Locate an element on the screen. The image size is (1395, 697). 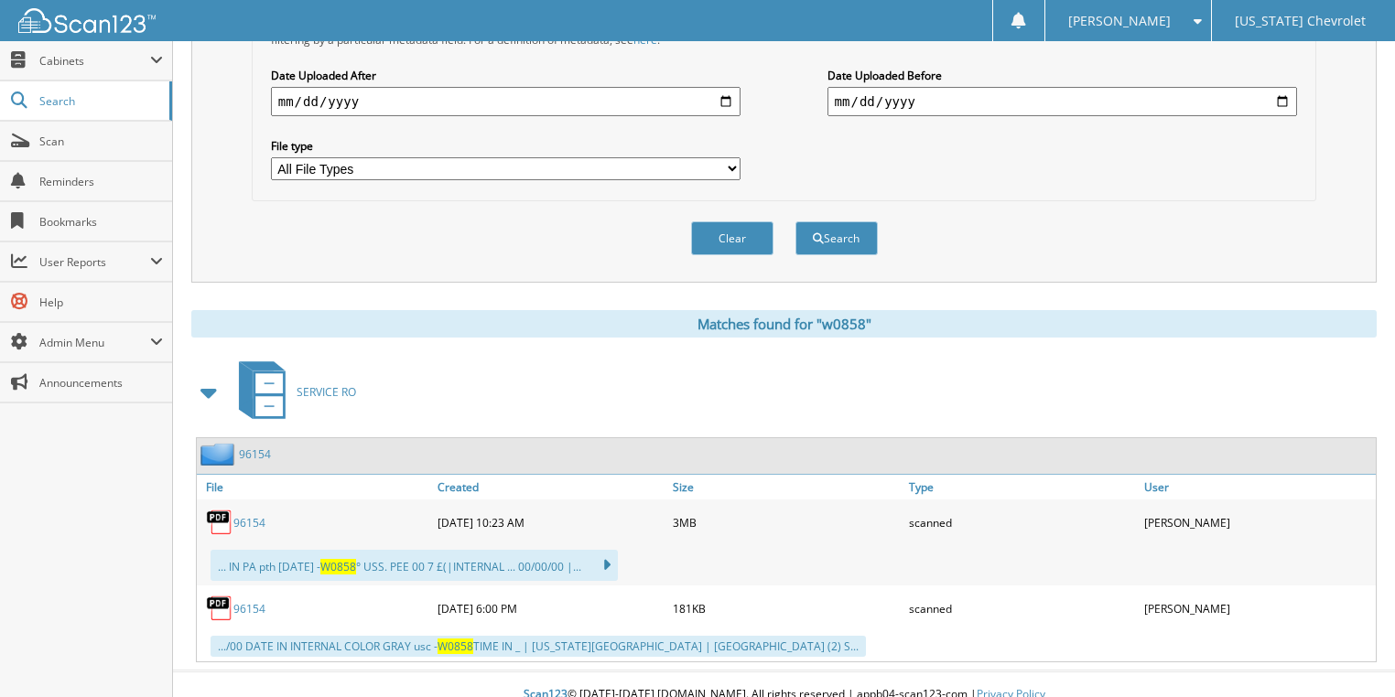
button: Search is located at coordinates (836, 238).